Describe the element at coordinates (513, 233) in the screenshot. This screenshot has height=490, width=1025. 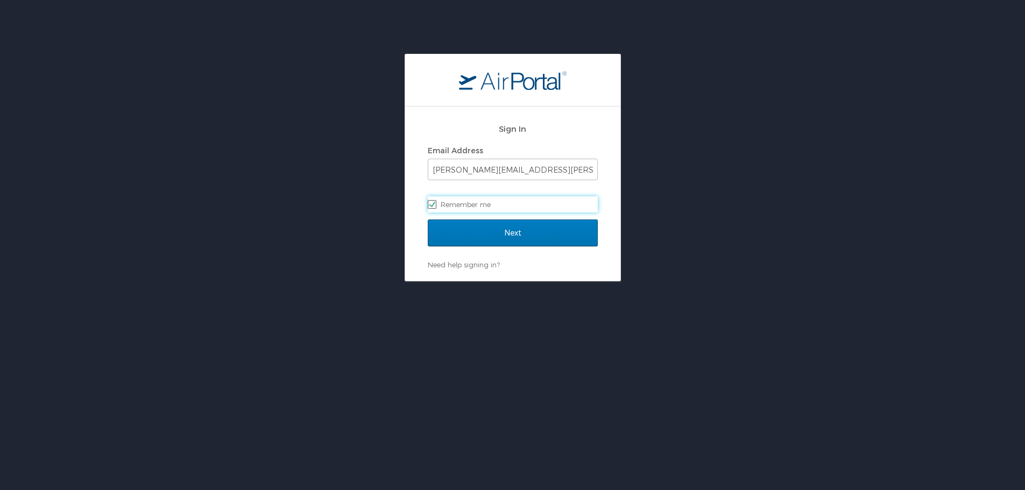
I see `input: Next` at that location.